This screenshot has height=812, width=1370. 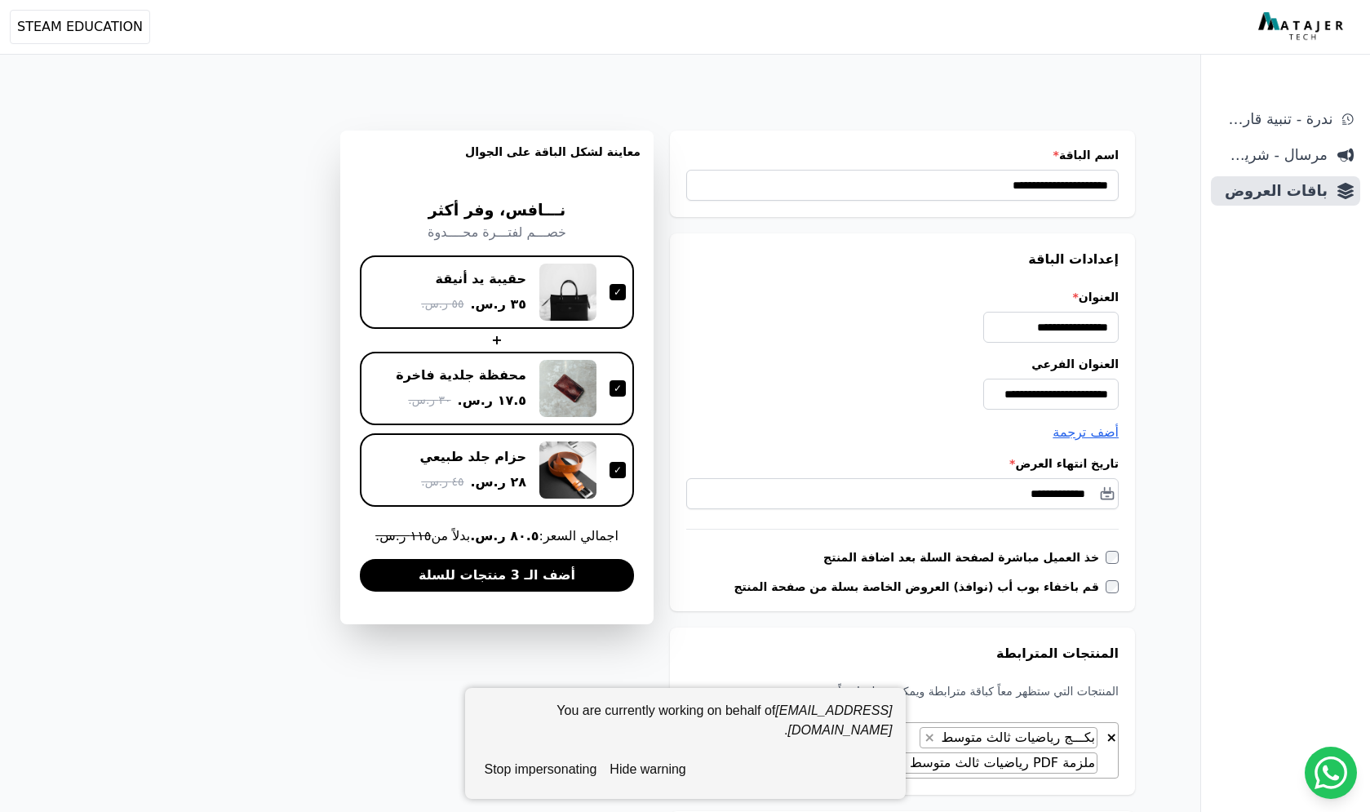 I want to click on span: ٣٠ ر.س., so click(x=429, y=400).